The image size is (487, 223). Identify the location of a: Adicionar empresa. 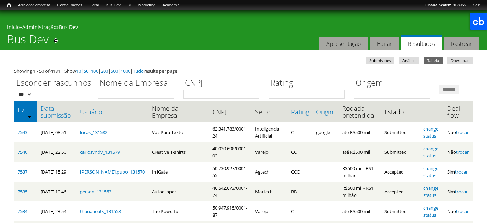
(34, 5).